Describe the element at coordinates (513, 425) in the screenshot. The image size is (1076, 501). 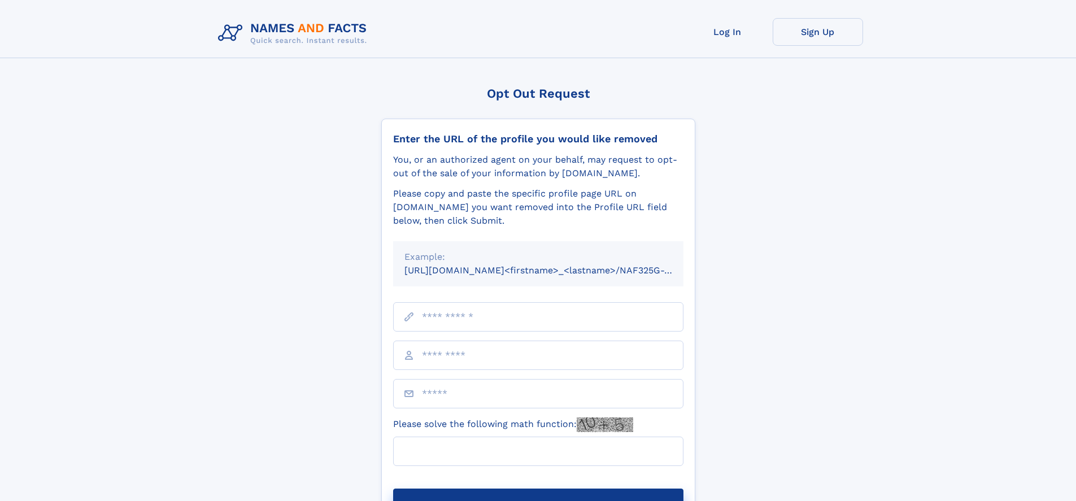
I see `label: Please solve the following math function:` at that location.